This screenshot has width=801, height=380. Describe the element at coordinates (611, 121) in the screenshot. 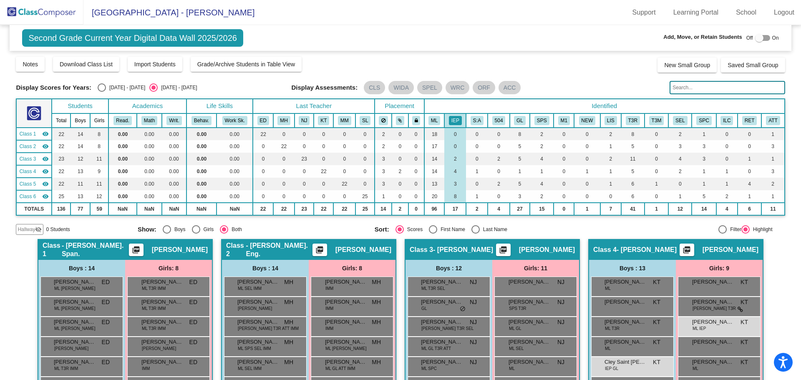

I see `button: LIS` at that location.